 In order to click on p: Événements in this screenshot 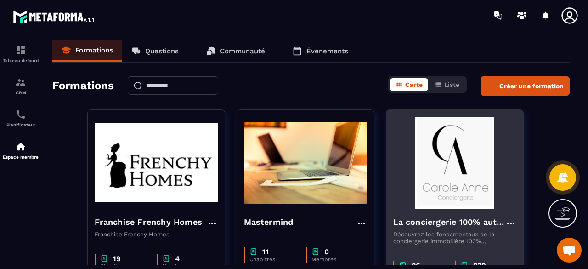, I will do `click(327, 51)`.